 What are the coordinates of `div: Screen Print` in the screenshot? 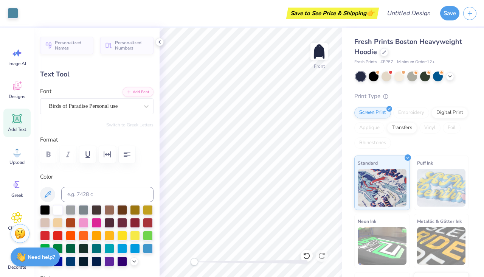 It's located at (372, 113).